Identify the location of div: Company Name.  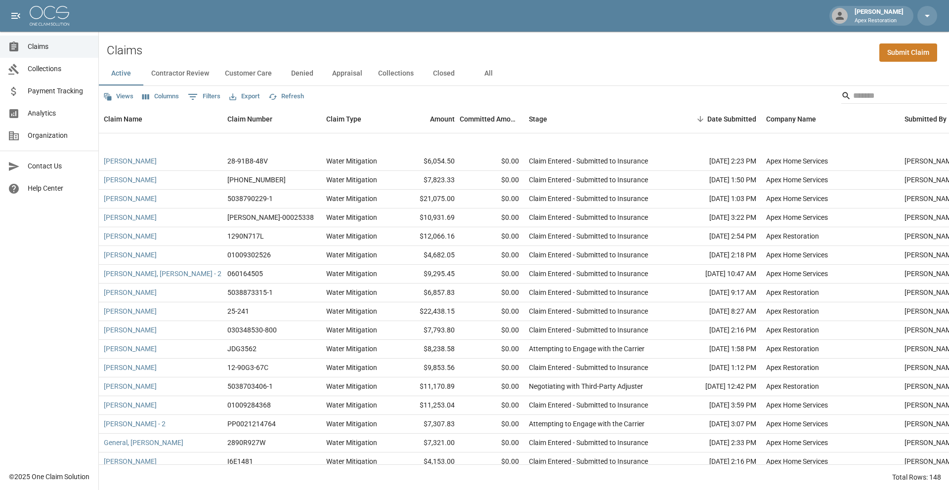
(830, 119).